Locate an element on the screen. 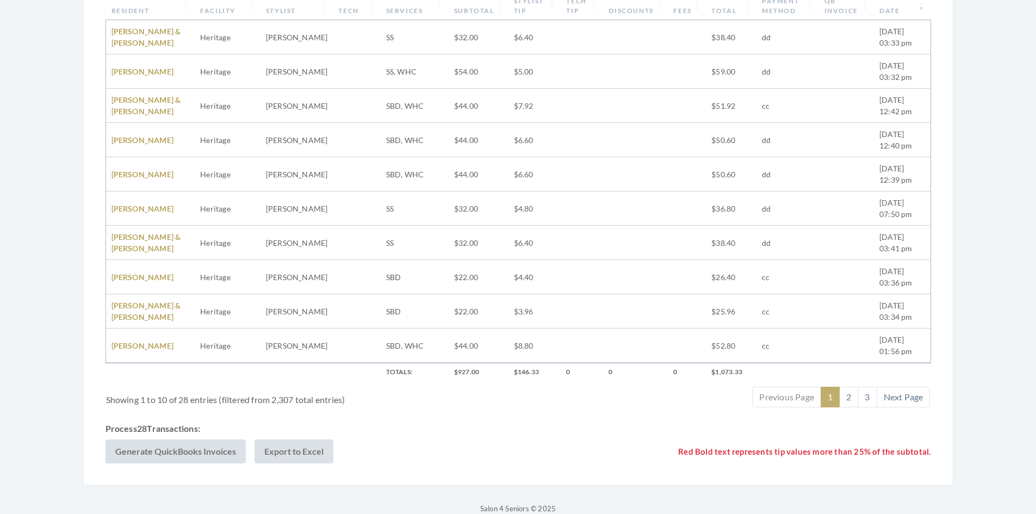 This screenshot has height=514, width=1036. td: $3.96 is located at coordinates (535, 311).